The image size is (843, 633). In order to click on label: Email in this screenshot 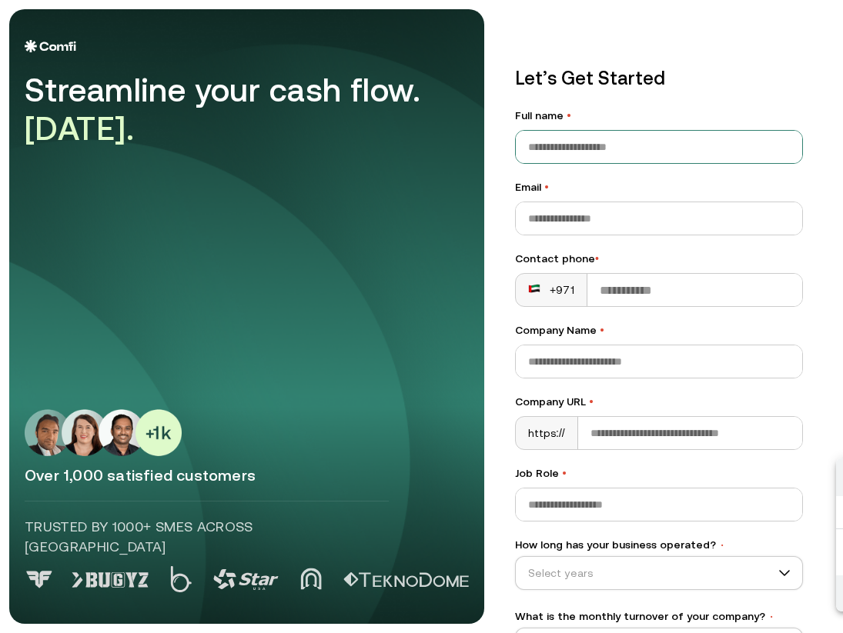, I will do `click(659, 187)`.